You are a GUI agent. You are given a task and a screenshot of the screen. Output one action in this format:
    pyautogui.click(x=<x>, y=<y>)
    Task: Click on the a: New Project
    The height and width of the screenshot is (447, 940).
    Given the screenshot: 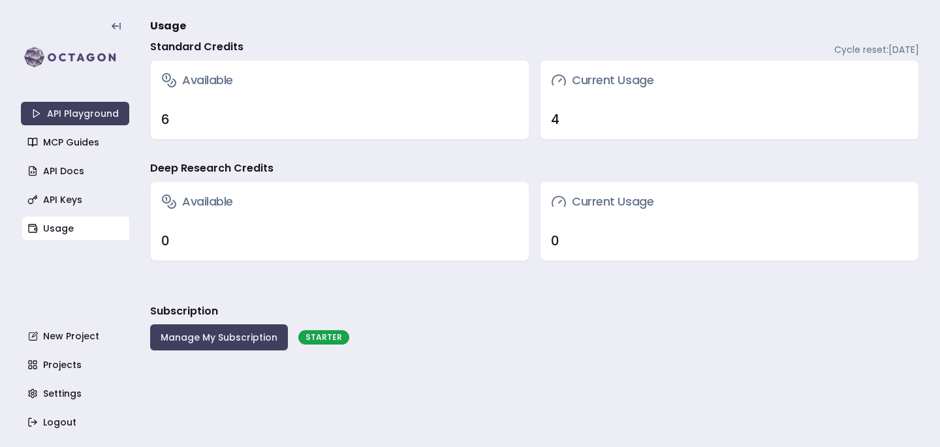 What is the action you would take?
    pyautogui.click(x=76, y=336)
    